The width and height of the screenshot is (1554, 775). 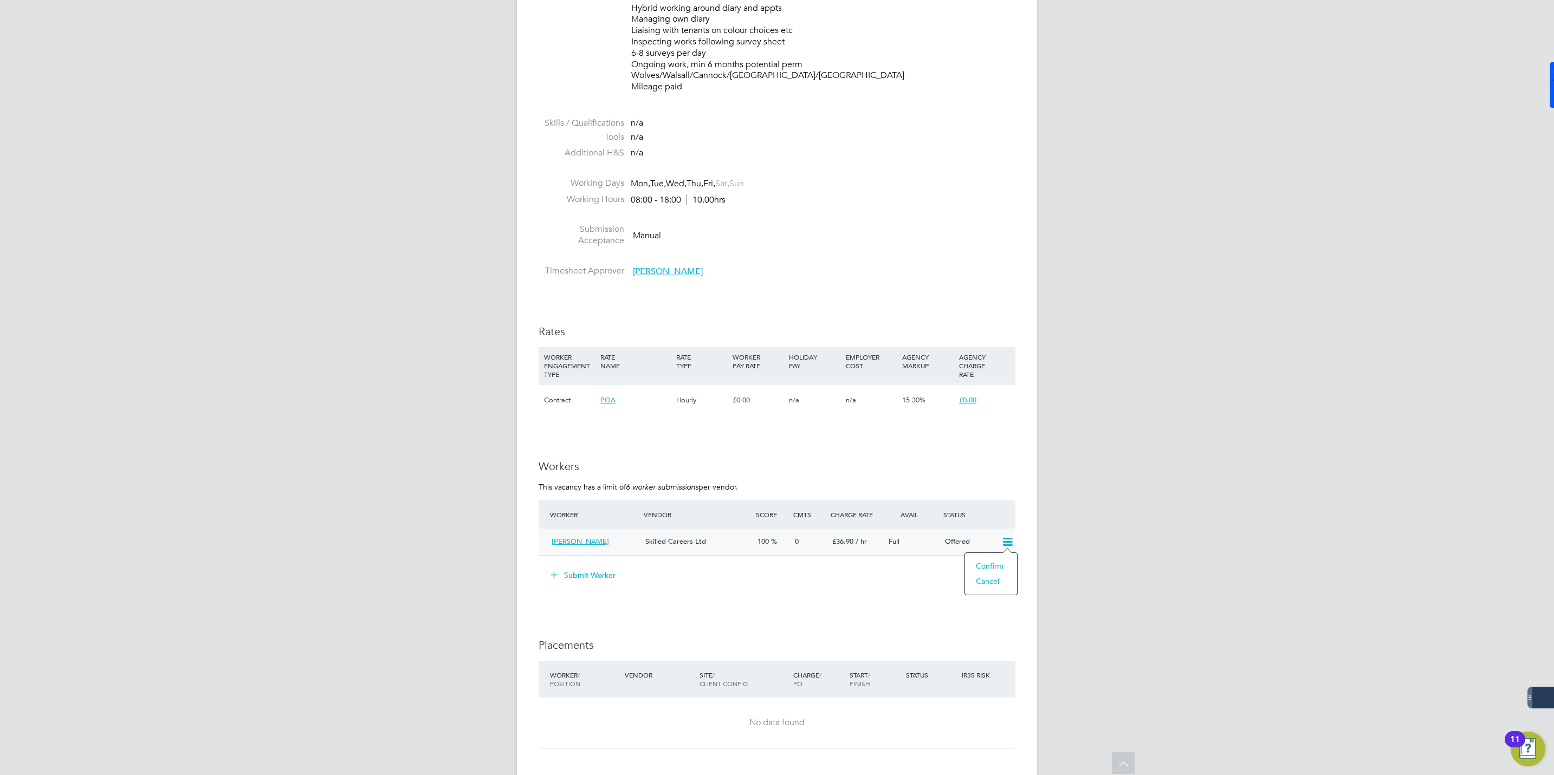 What do you see at coordinates (894, 541) in the screenshot?
I see `span: Full` at bounding box center [894, 541].